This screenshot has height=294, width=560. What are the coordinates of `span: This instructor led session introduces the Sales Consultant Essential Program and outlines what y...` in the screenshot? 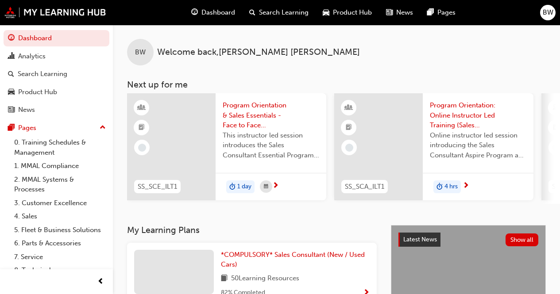 It's located at (271, 146).